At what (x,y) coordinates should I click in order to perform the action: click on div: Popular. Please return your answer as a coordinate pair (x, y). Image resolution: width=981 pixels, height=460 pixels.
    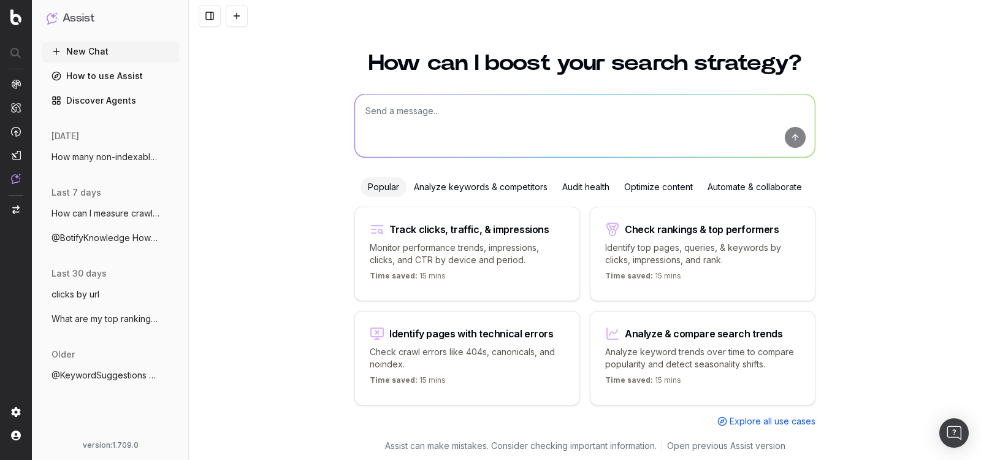
    Looking at the image, I should click on (383, 187).